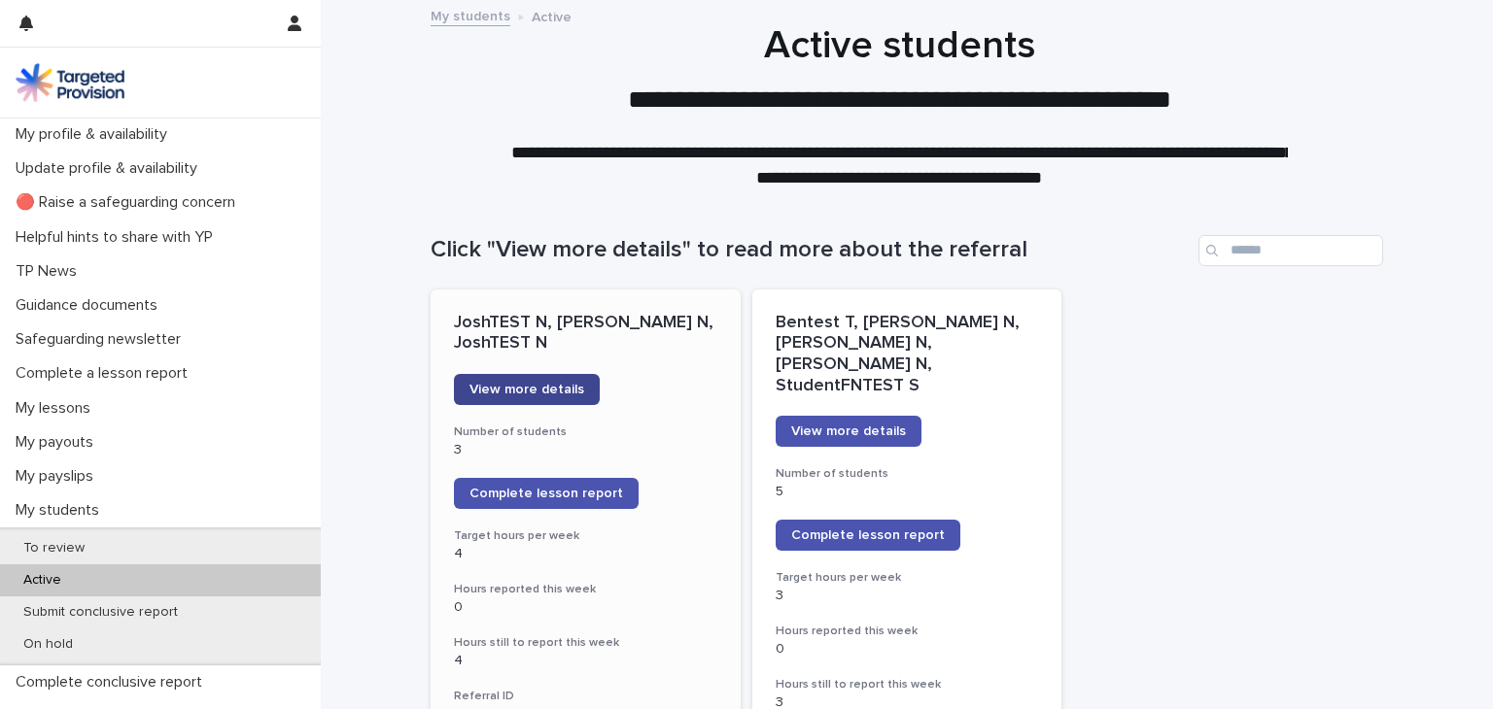 The height and width of the screenshot is (709, 1493). I want to click on p: My payouts, so click(58, 442).